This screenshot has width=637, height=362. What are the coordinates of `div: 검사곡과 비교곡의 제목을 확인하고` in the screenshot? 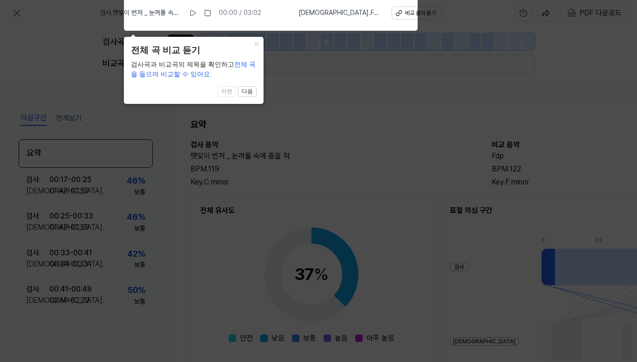 It's located at (194, 69).